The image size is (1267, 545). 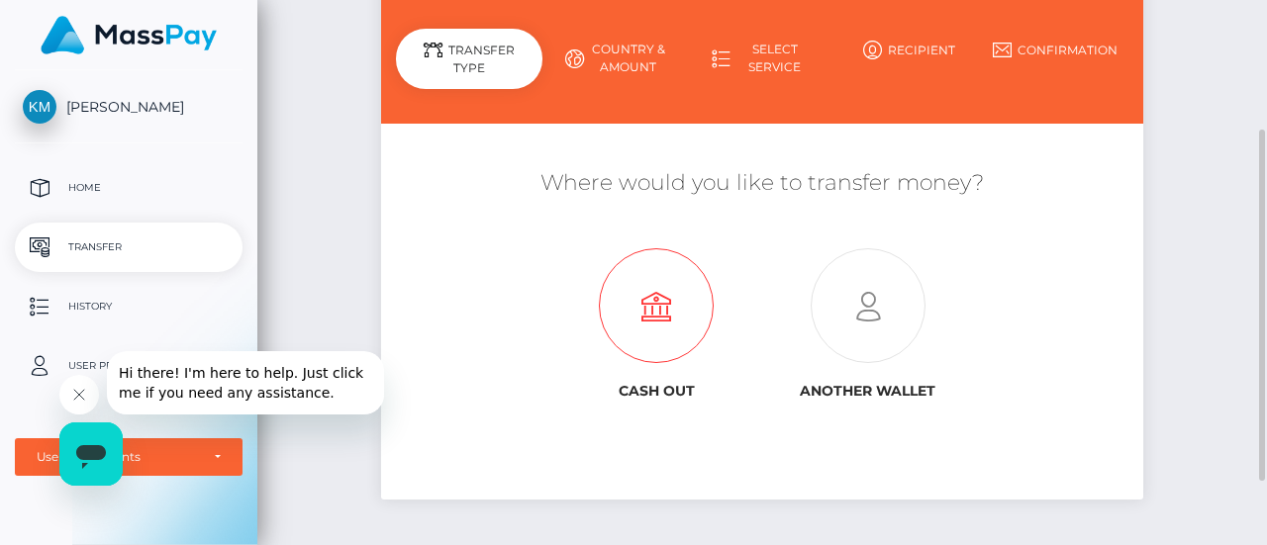 What do you see at coordinates (762, 58) in the screenshot?
I see `a: Select Service` at bounding box center [762, 58].